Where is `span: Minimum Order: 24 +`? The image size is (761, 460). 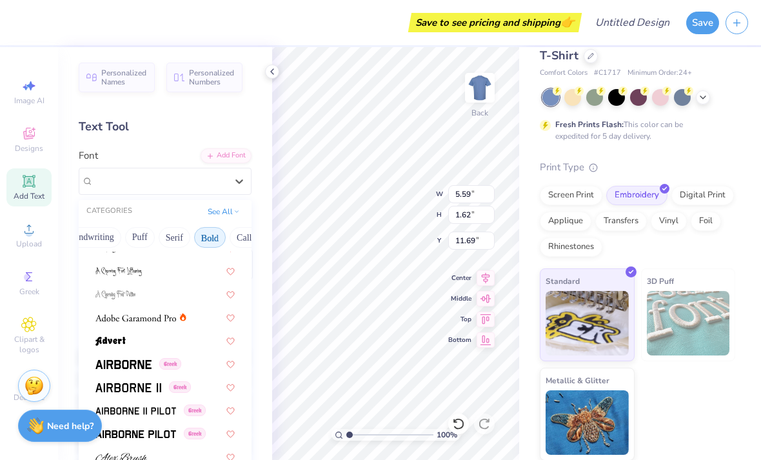
span: Minimum Order: 24 + is located at coordinates (660, 73).